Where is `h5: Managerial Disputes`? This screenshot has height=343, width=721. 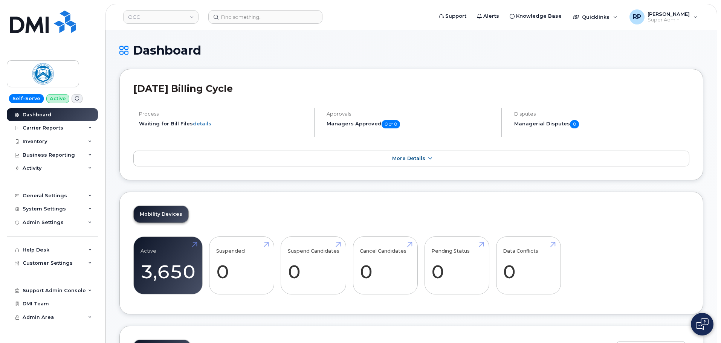 h5: Managerial Disputes is located at coordinates (602, 124).